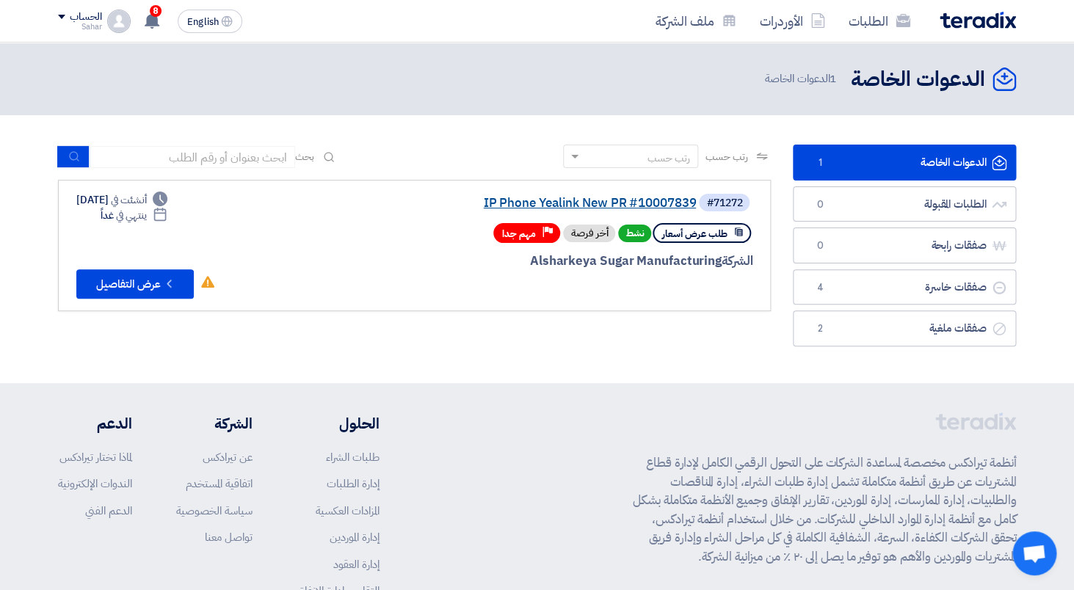  Describe the element at coordinates (634, 234) in the screenshot. I see `span: نشط` at that location.